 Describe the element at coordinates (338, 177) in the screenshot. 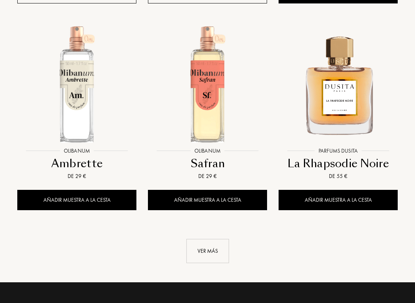

I see `div: De 55 €` at that location.